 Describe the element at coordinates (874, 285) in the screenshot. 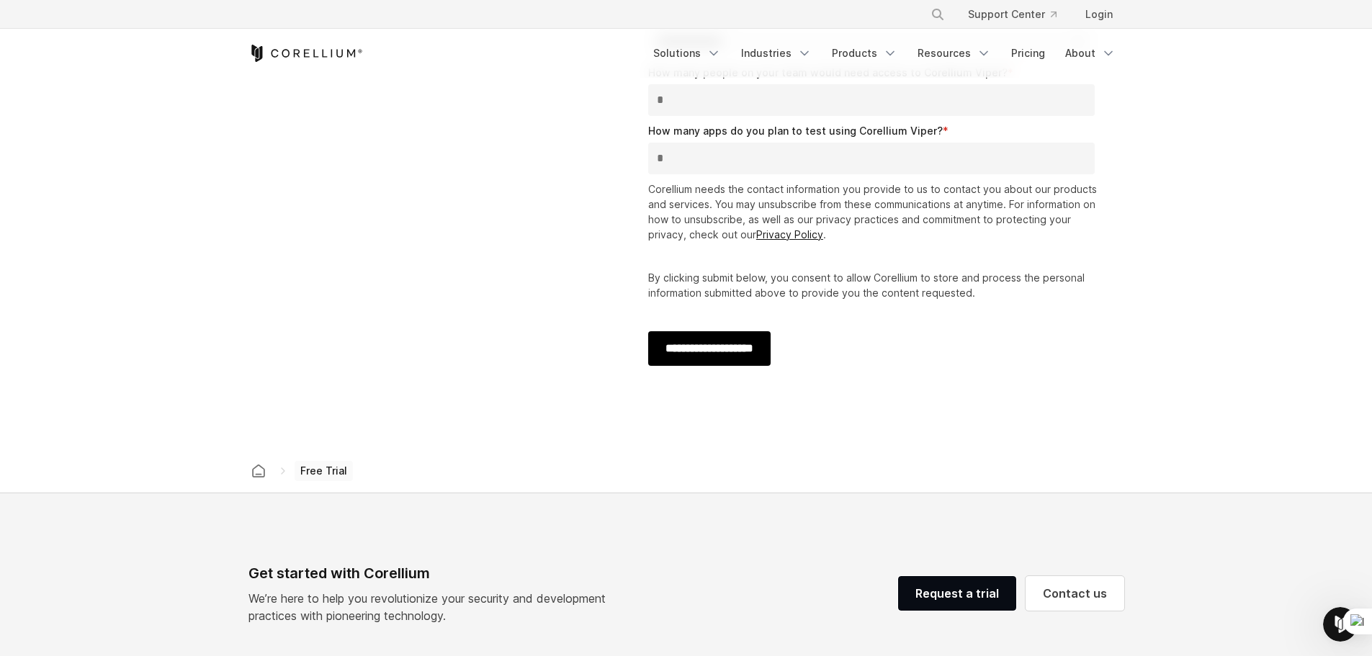

I see `p: By clicking submit below, you consent to allow Corellium to store and process the personal inform...` at that location.